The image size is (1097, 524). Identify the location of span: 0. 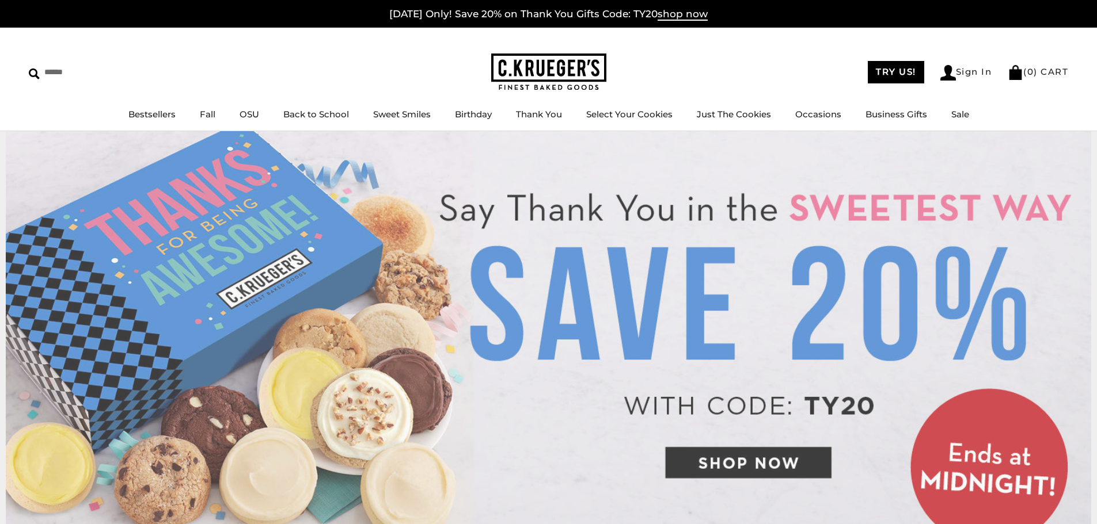
(1030, 71).